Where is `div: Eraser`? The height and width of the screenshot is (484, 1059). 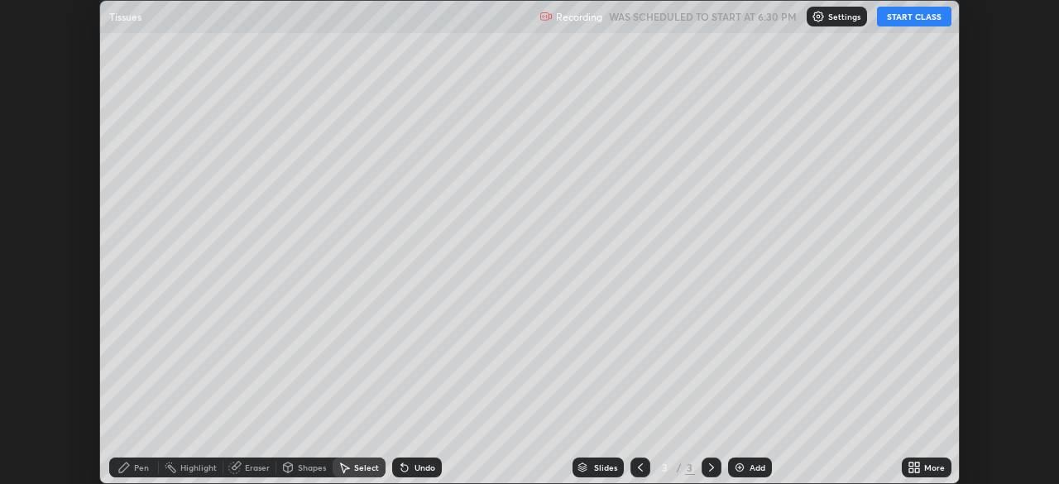
div: Eraser is located at coordinates (257, 468).